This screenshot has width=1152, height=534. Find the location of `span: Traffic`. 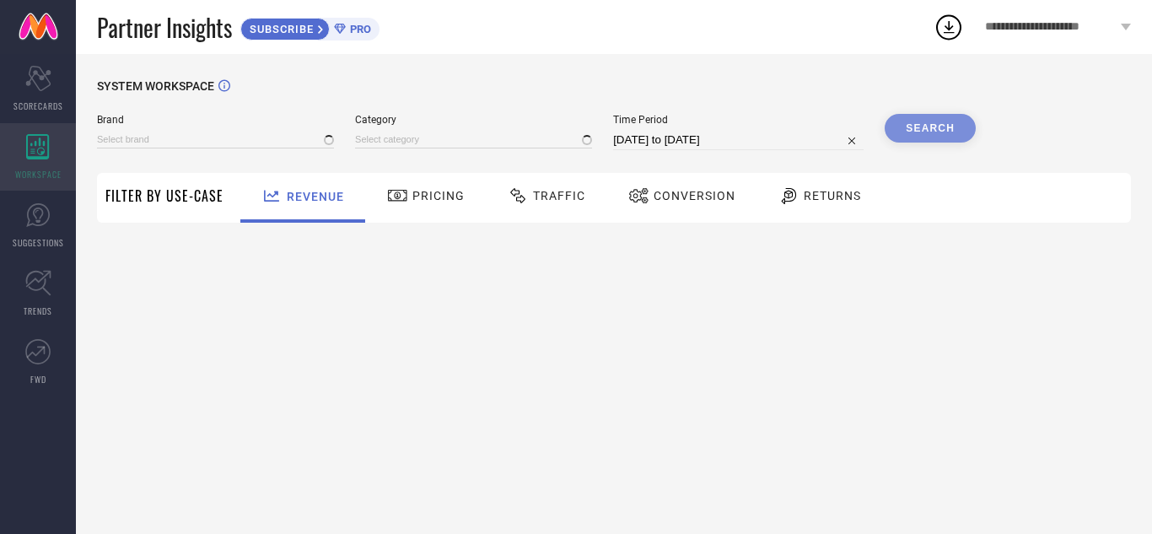

span: Traffic is located at coordinates (559, 196).